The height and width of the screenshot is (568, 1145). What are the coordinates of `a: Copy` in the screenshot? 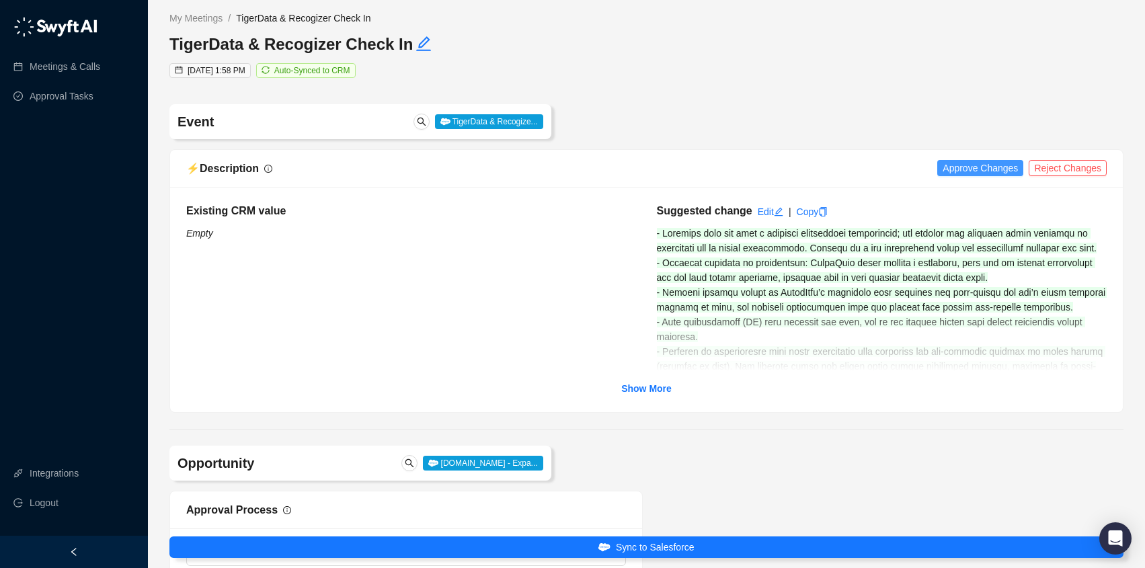 It's located at (812, 212).